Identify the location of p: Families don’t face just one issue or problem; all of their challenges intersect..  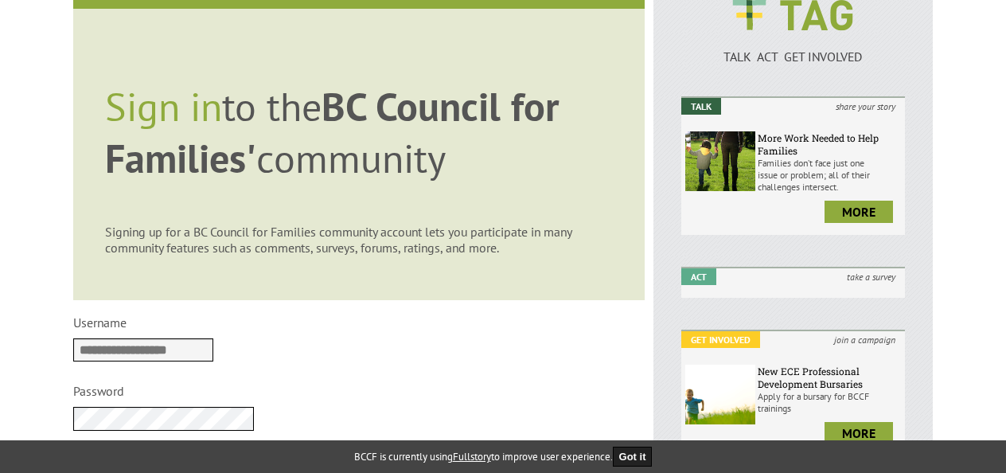
(830, 174).